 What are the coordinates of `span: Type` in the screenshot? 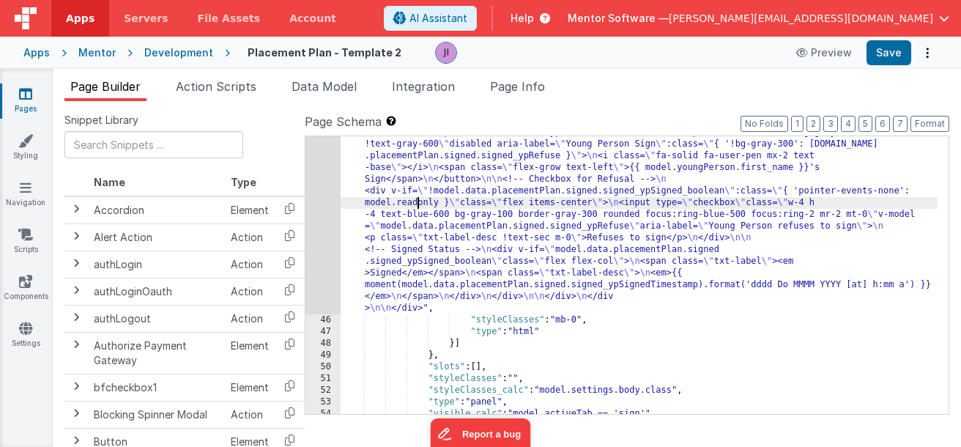 It's located at (243, 182).